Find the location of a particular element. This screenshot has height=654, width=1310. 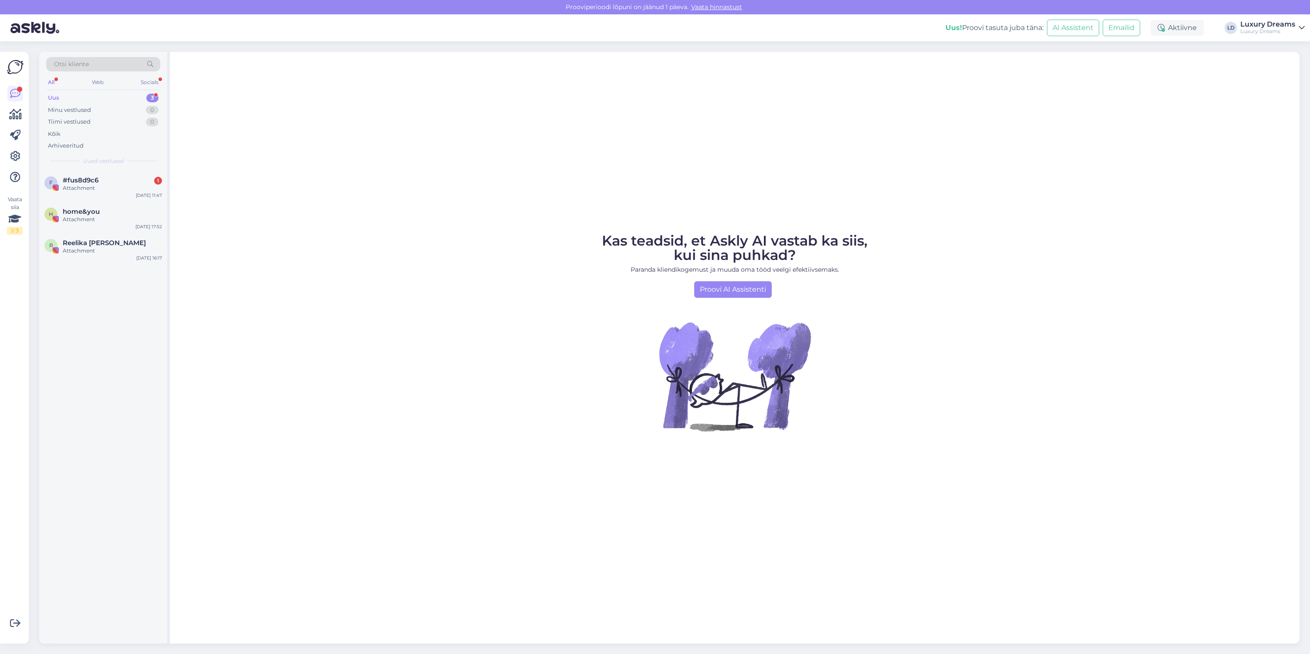

div: Aktiivne is located at coordinates (1177, 28).